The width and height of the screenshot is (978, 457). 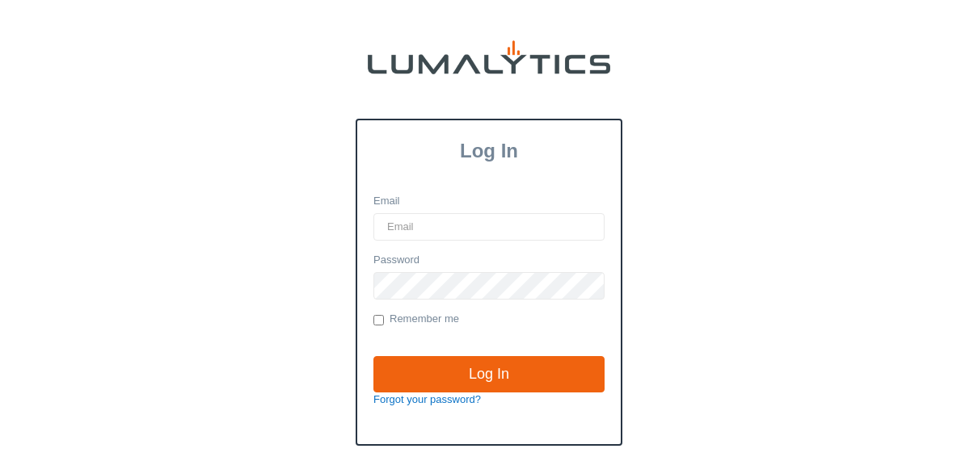 I want to click on h3: Log In, so click(x=489, y=151).